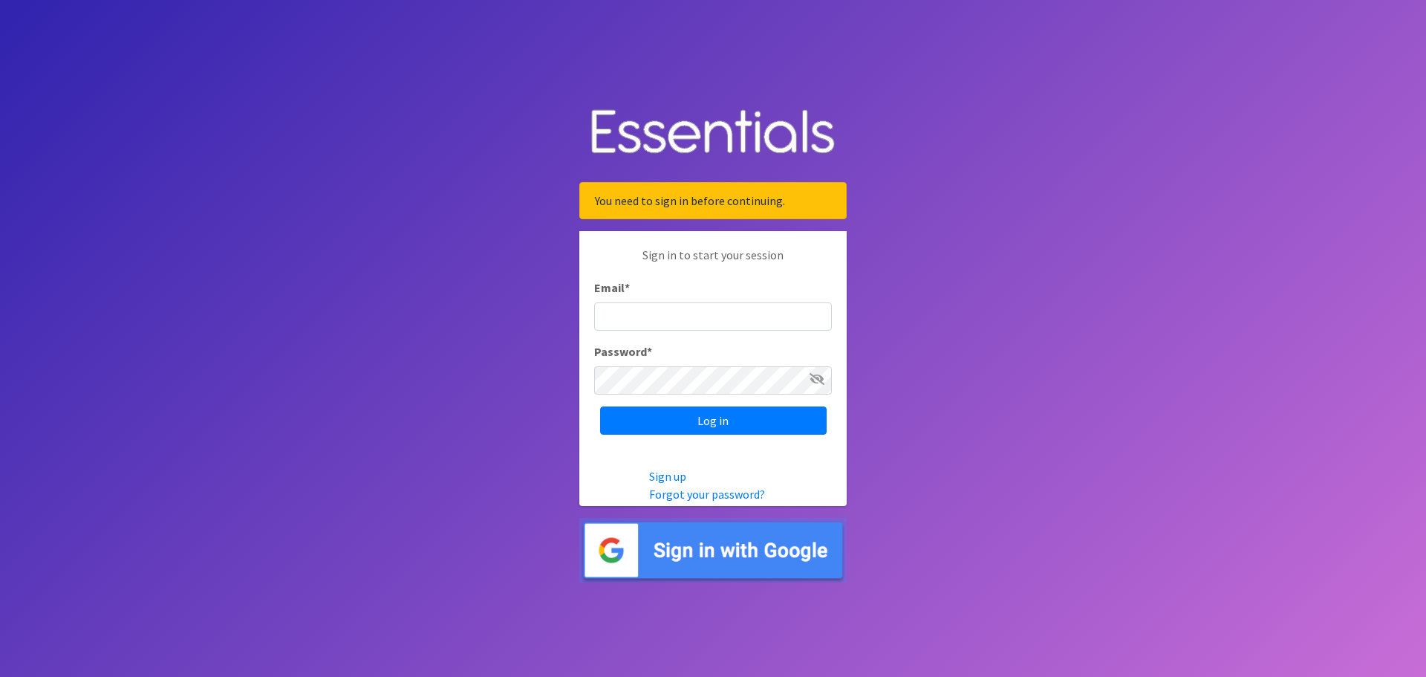 The width and height of the screenshot is (1426, 677). I want to click on a: Forgot your password?, so click(707, 494).